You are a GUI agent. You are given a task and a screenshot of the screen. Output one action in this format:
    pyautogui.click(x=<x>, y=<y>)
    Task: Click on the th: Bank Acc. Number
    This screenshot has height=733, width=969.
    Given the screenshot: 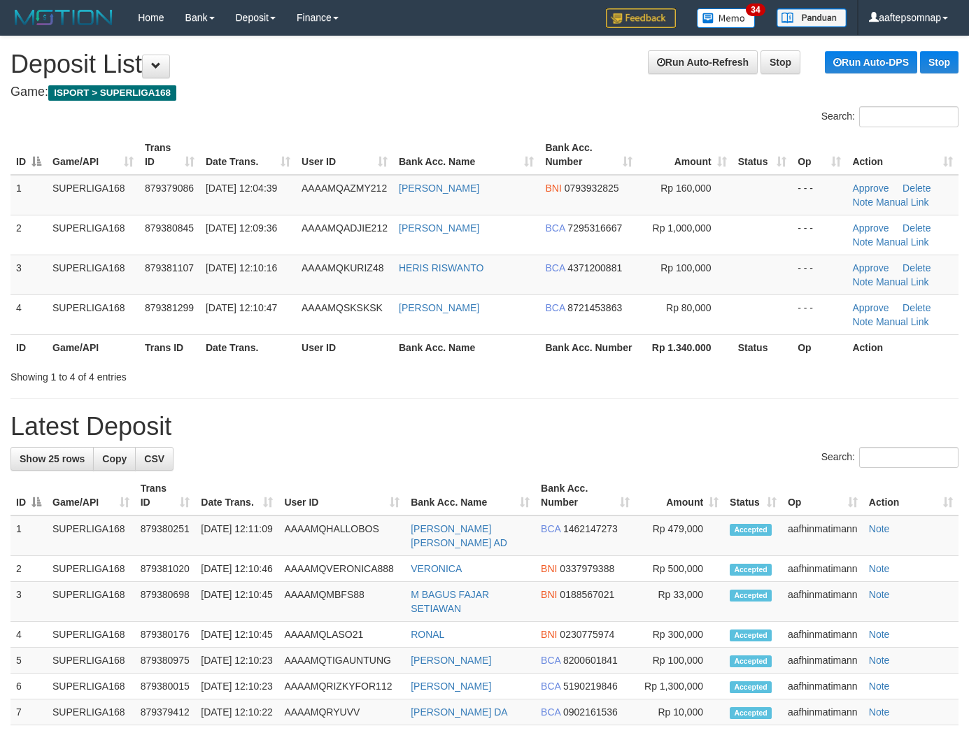 What is the action you would take?
    pyautogui.click(x=589, y=347)
    